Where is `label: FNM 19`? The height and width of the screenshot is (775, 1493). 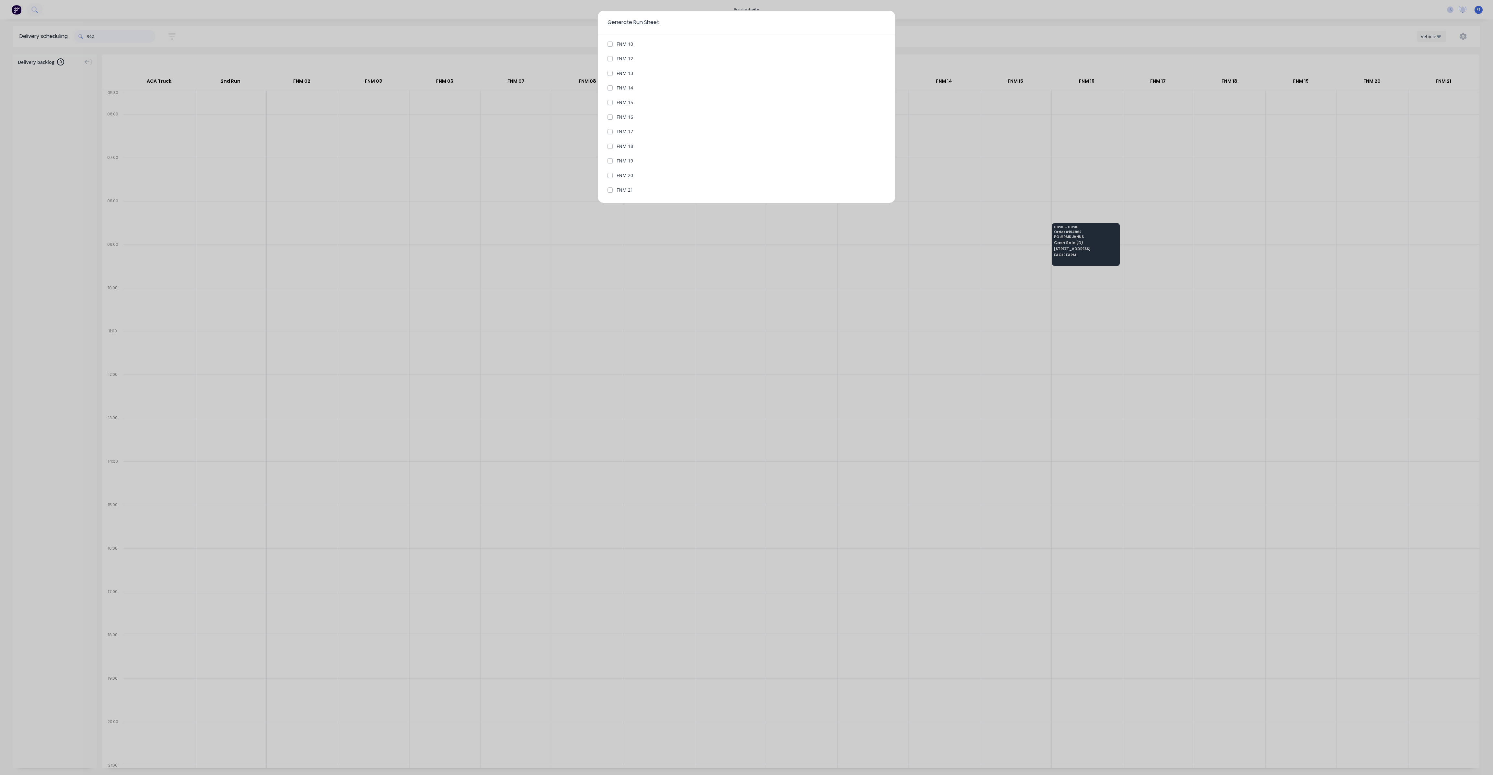
label: FNM 19 is located at coordinates (625, 160).